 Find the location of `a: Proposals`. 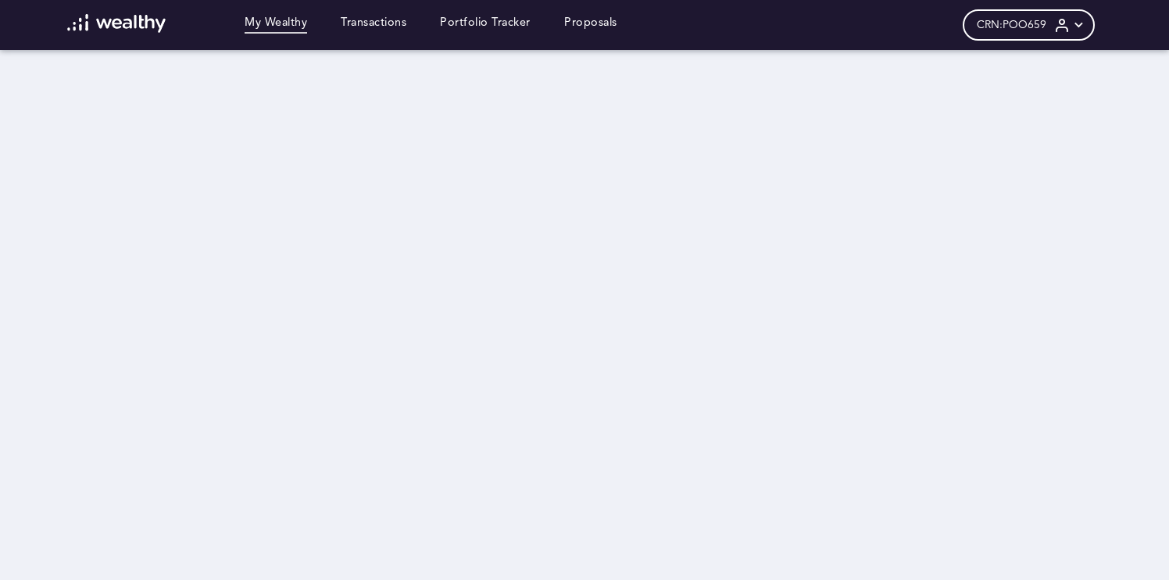

a: Proposals is located at coordinates (591, 25).